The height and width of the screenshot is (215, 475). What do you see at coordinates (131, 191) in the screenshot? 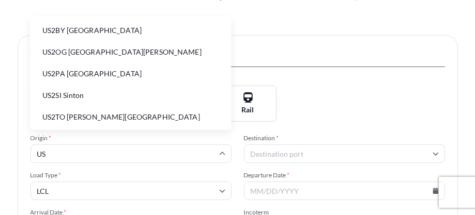
I see `input: Select...` at bounding box center [131, 191].